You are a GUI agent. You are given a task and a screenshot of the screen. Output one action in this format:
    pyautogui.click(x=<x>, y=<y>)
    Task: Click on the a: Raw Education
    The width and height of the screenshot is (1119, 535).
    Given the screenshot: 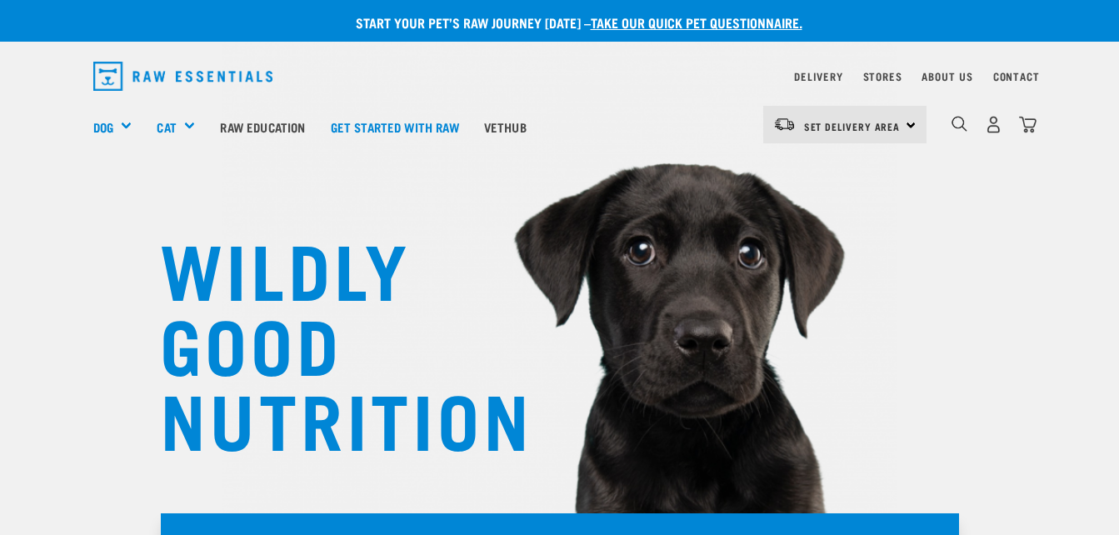 What is the action you would take?
    pyautogui.click(x=262, y=127)
    